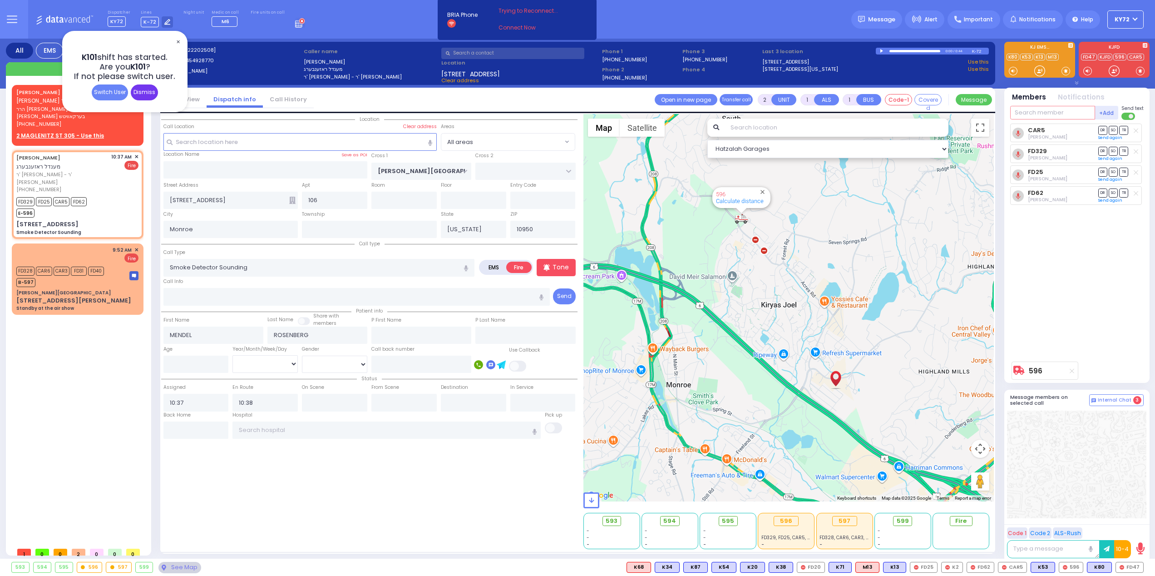  What do you see at coordinates (784, 99) in the screenshot?
I see `button: UNIT` at bounding box center [784, 99].